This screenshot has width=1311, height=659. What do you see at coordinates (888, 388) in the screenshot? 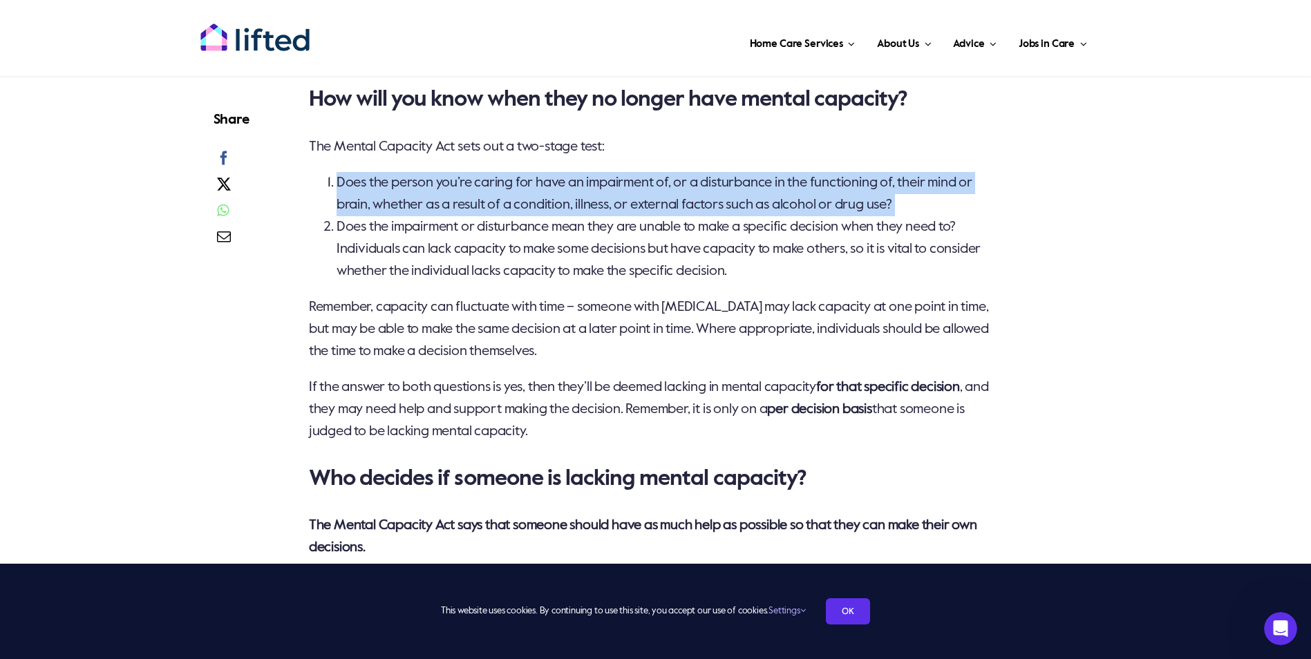
I see `strong: for that specific decision` at bounding box center [888, 388].